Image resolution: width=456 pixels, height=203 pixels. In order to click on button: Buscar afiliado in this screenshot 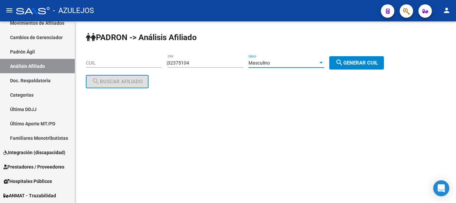, I will do `click(117, 82)`.